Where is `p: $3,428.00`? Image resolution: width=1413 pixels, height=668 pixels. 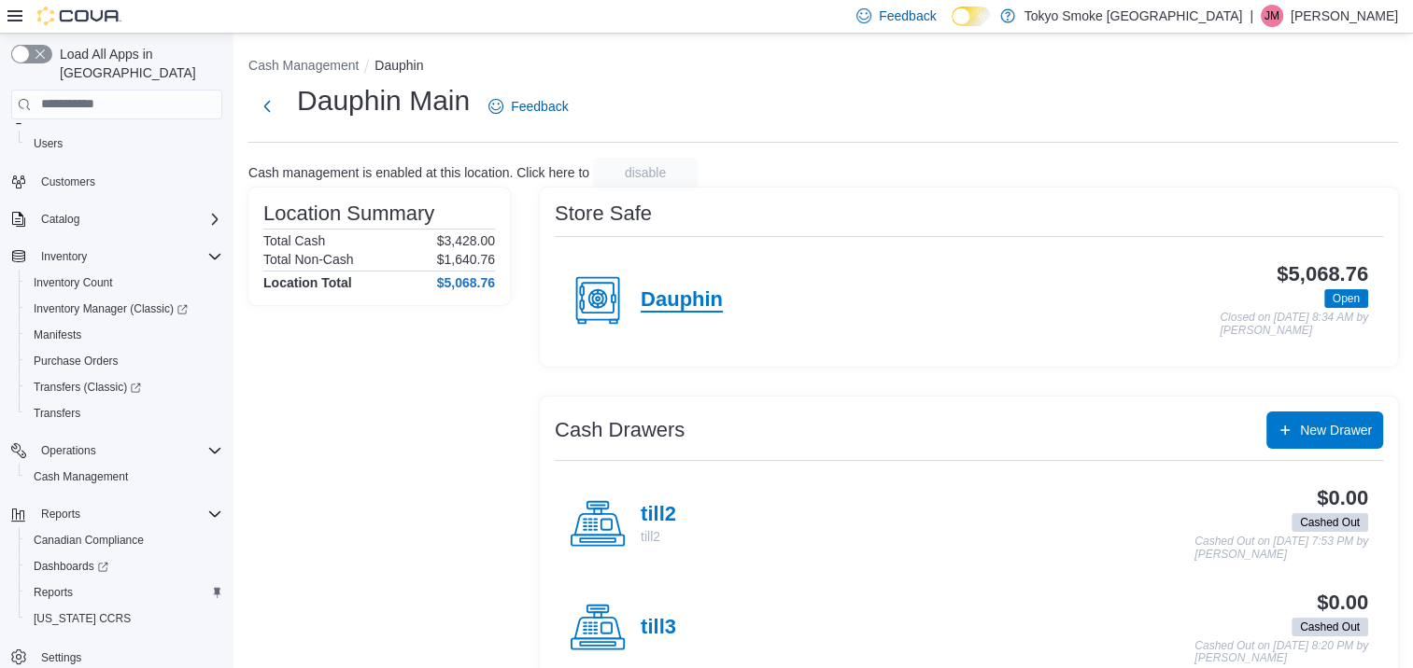 p: $3,428.00 is located at coordinates (466, 241).